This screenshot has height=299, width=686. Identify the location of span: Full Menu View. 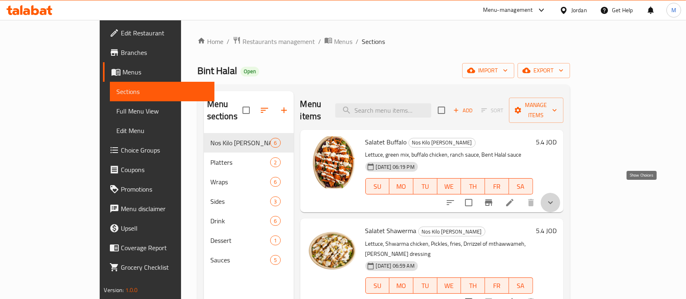
(162, 111).